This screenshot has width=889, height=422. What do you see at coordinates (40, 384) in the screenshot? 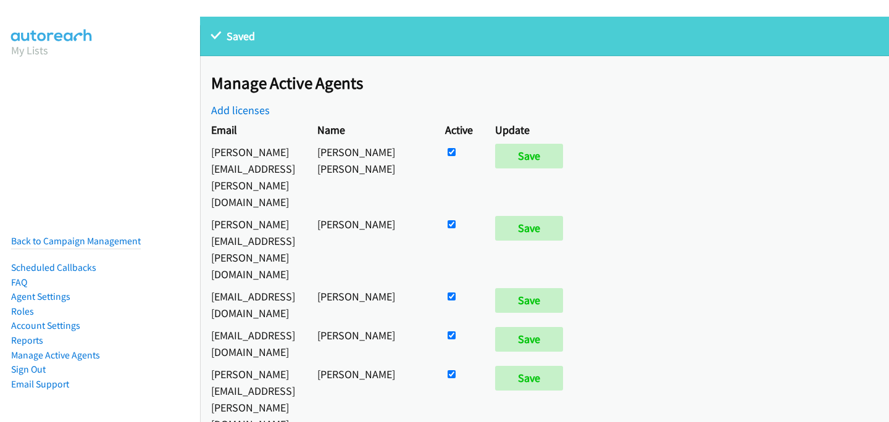
I see `a: Email Support` at bounding box center [40, 384].